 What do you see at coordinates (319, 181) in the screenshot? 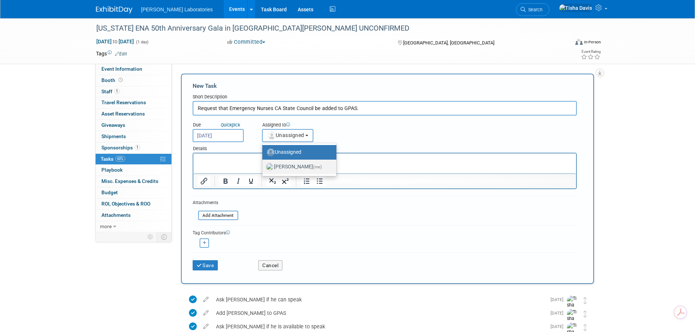
I see `button: Bullet list` at bounding box center [319, 181].